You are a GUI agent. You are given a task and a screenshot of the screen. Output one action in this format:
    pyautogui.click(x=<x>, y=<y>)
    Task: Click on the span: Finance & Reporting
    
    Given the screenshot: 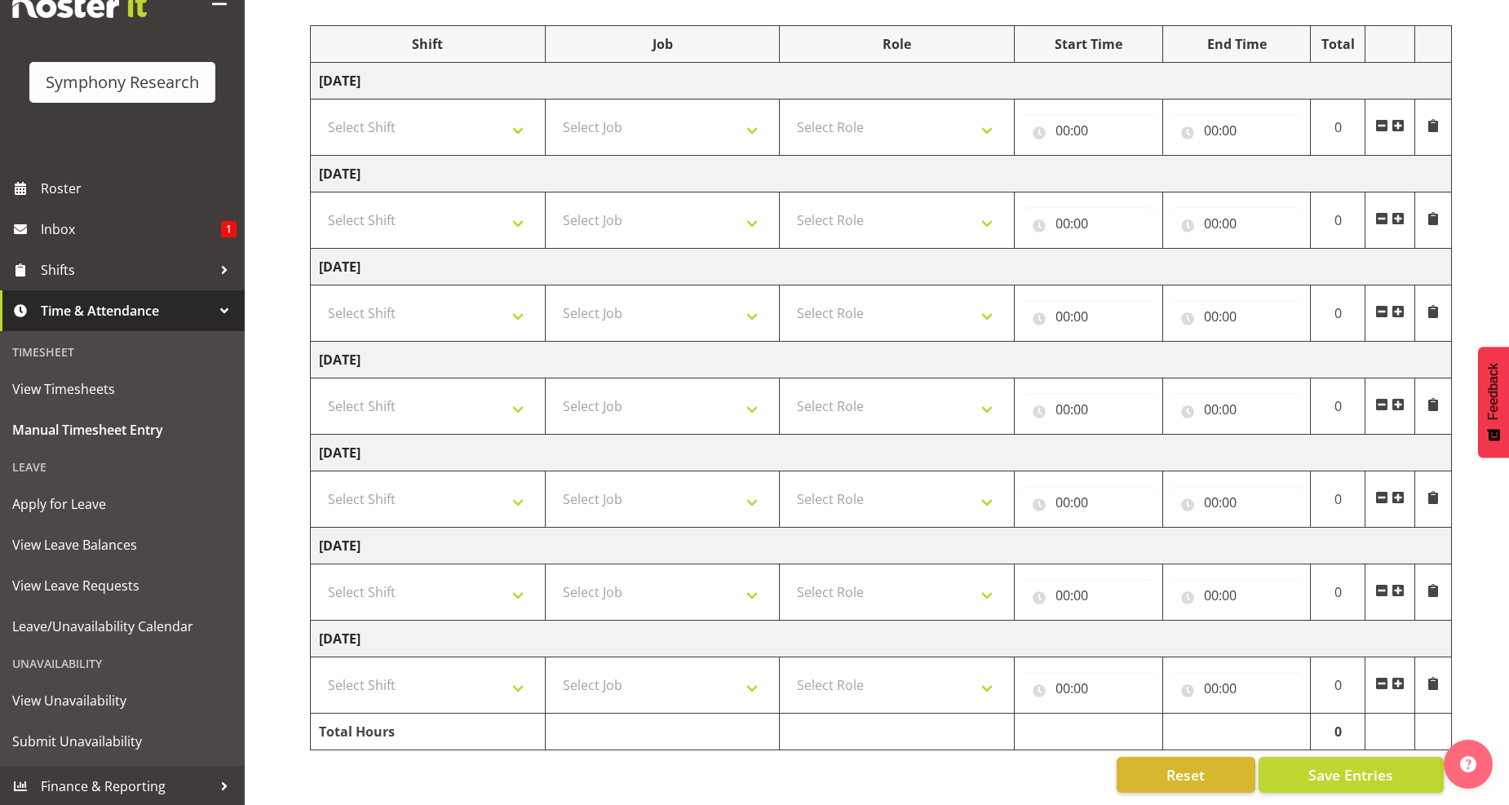 What is the action you would take?
    pyautogui.click(x=126, y=787)
    